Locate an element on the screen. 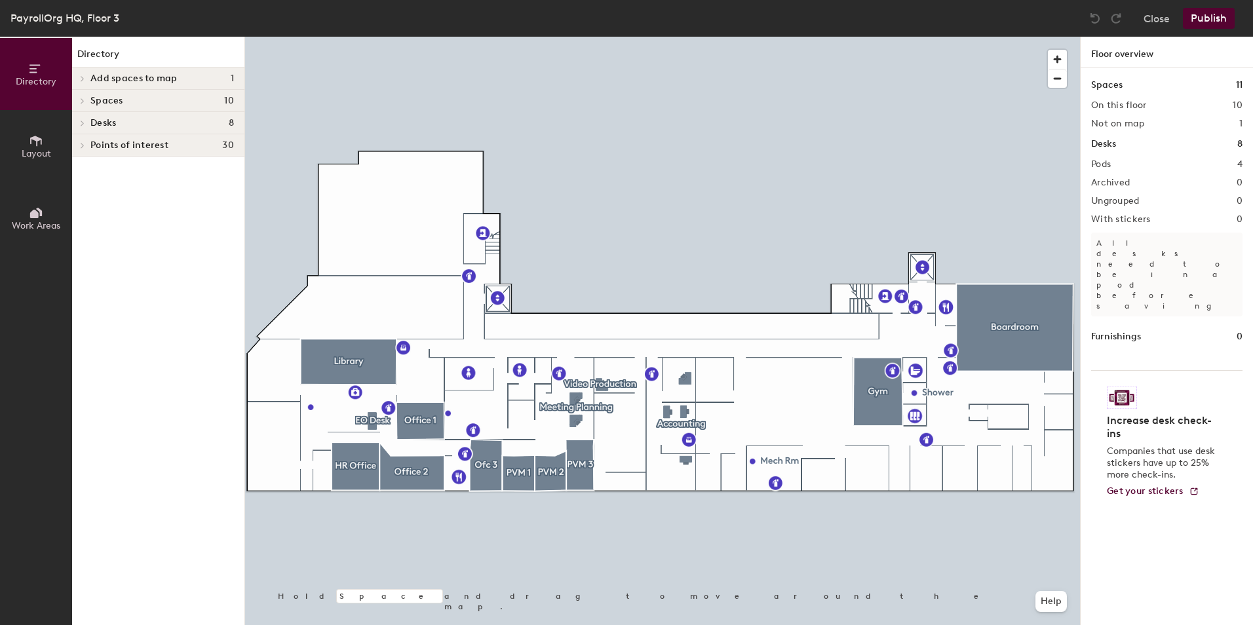  span: 1 is located at coordinates (232, 79).